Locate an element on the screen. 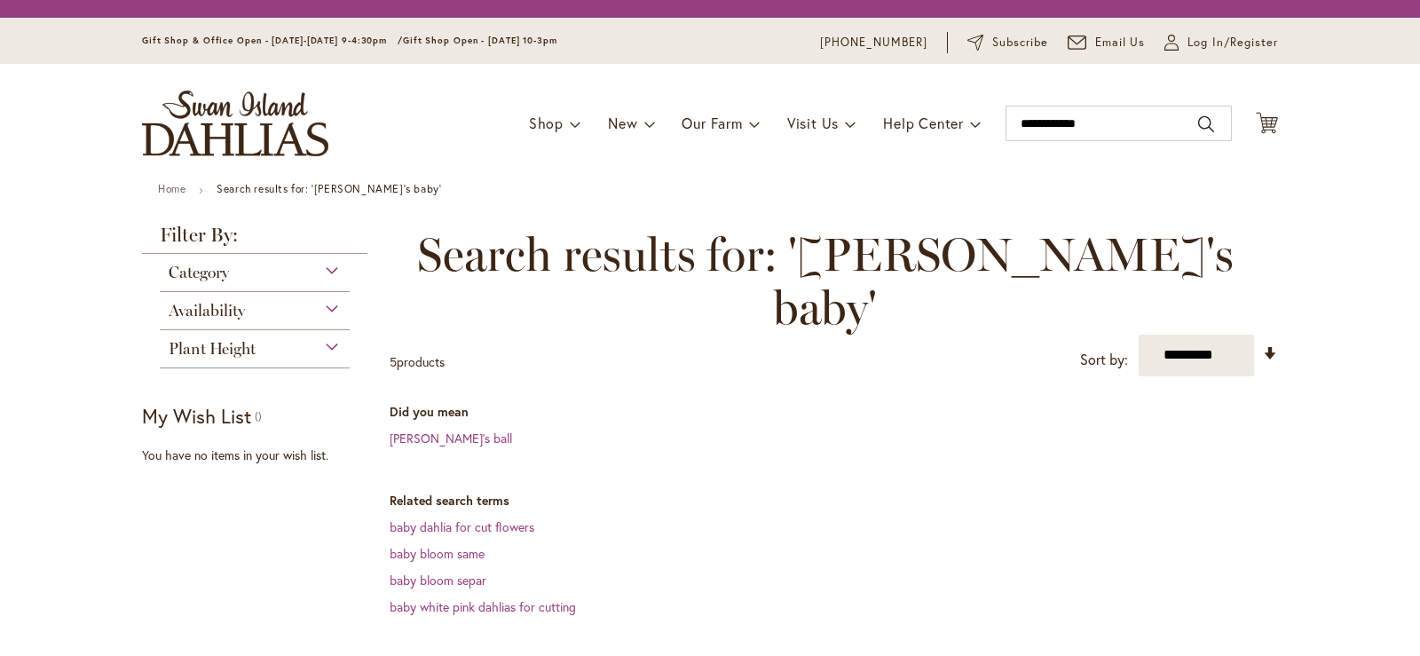 Image resolution: width=1420 pixels, height=656 pixels. div: You have no items in your wish list. is located at coordinates (260, 455).